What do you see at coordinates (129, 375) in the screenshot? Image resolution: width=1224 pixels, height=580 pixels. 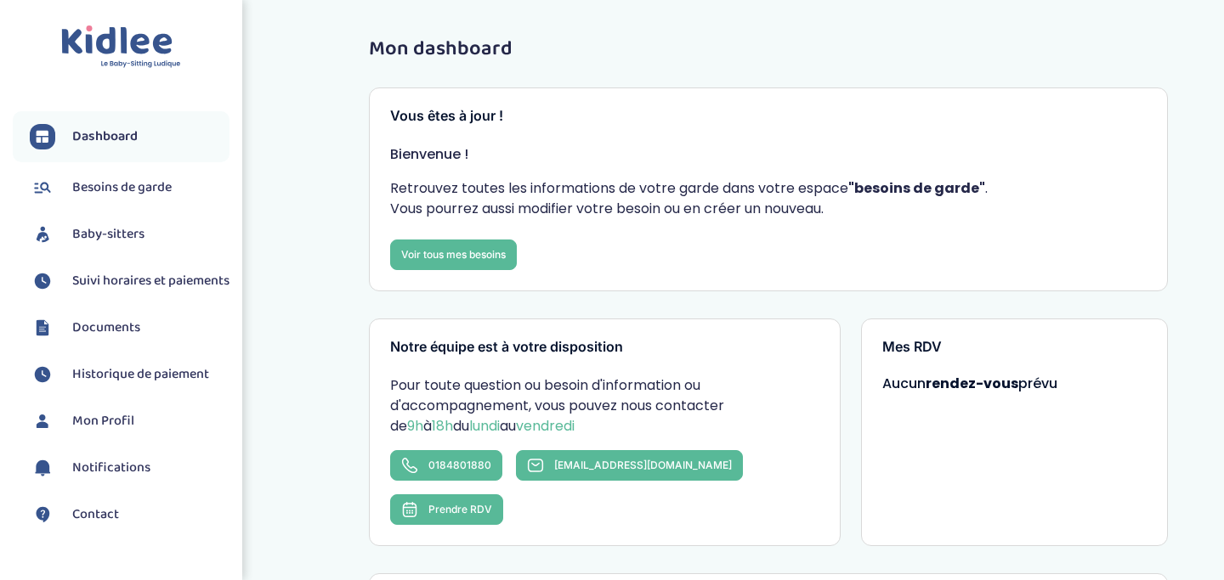 I see `a: Historique de paiement` at bounding box center [129, 375].